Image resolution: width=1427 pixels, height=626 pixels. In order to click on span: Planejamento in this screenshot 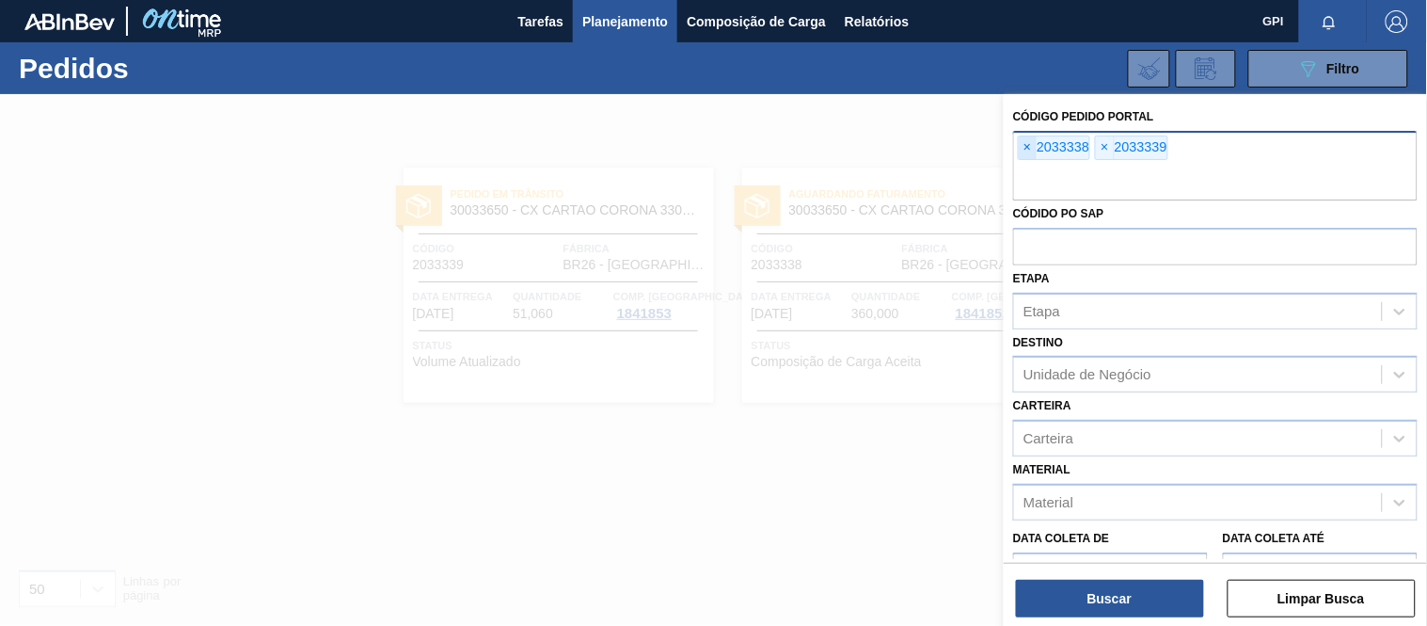, I will do `click(625, 22)`.